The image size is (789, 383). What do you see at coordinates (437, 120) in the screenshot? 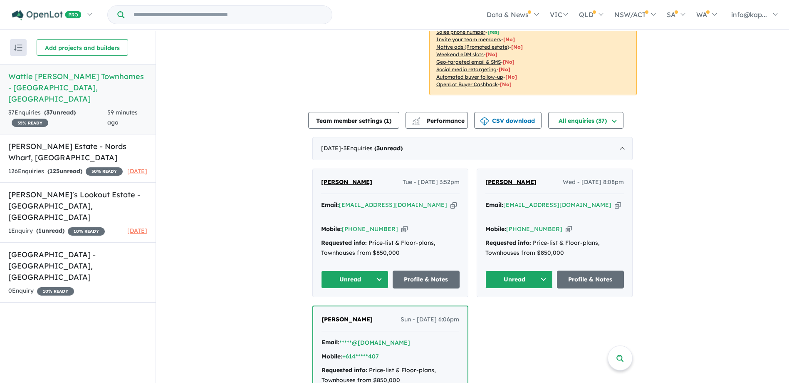
I see `button: Performance` at bounding box center [437, 120].